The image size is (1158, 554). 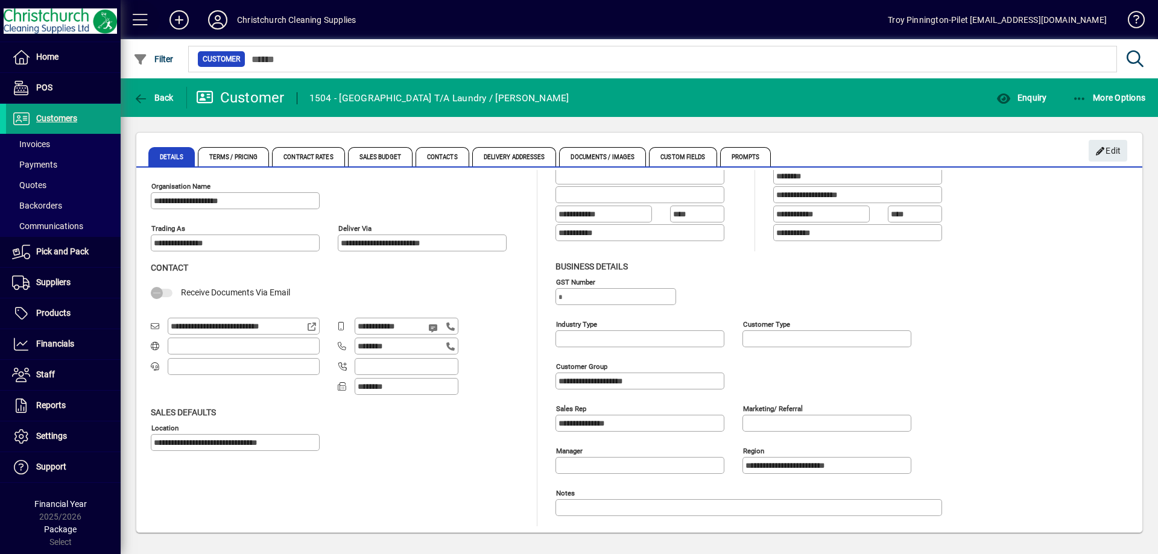 What do you see at coordinates (63, 283) in the screenshot?
I see `a: Suppliers` at bounding box center [63, 283].